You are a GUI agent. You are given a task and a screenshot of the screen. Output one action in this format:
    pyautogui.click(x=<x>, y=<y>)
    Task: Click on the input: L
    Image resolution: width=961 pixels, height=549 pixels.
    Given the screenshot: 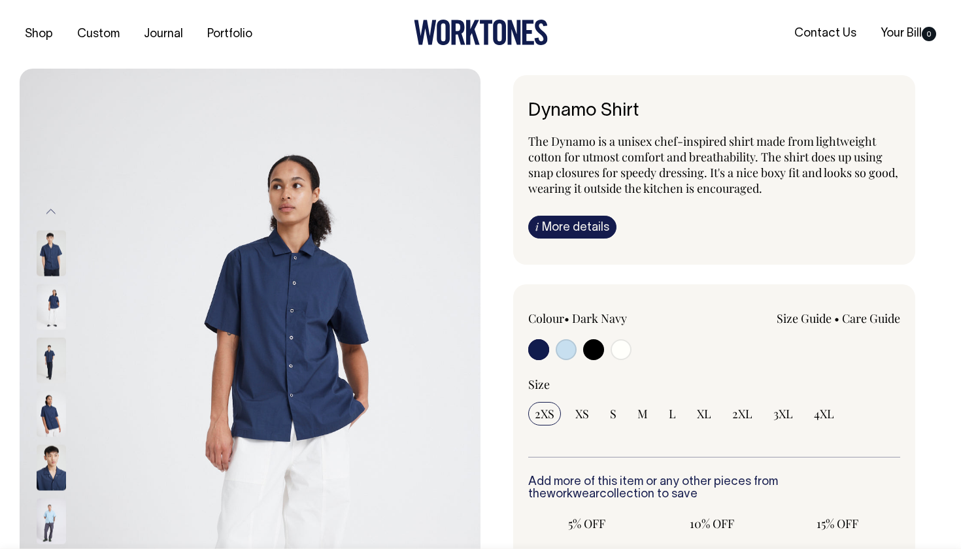 What is the action you would take?
    pyautogui.click(x=672, y=414)
    